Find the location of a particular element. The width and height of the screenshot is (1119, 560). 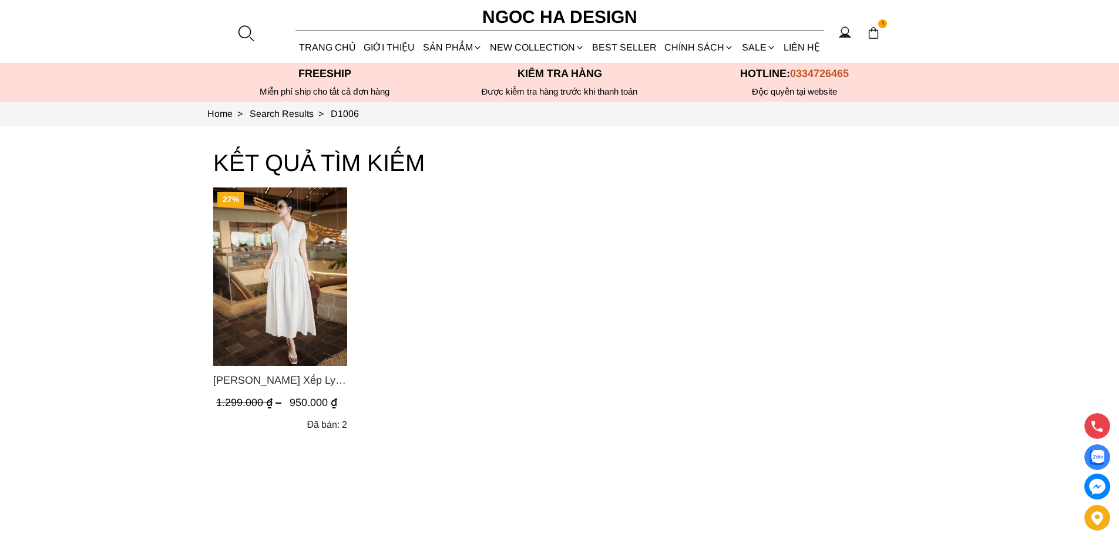

img: Display image is located at coordinates (1096, 457).